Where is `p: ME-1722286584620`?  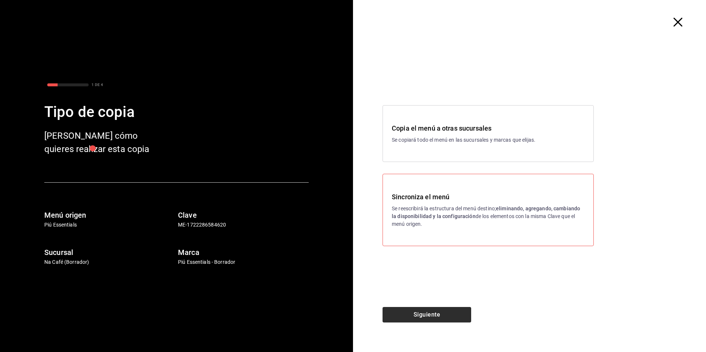 p: ME-1722286584620 is located at coordinates (243, 225).